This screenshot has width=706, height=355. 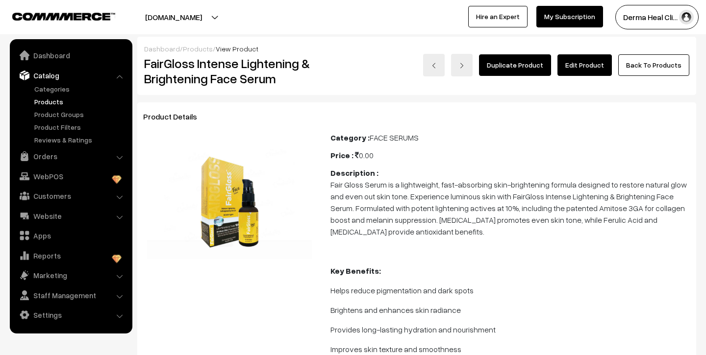 I want to click on a: Categories, so click(x=80, y=89).